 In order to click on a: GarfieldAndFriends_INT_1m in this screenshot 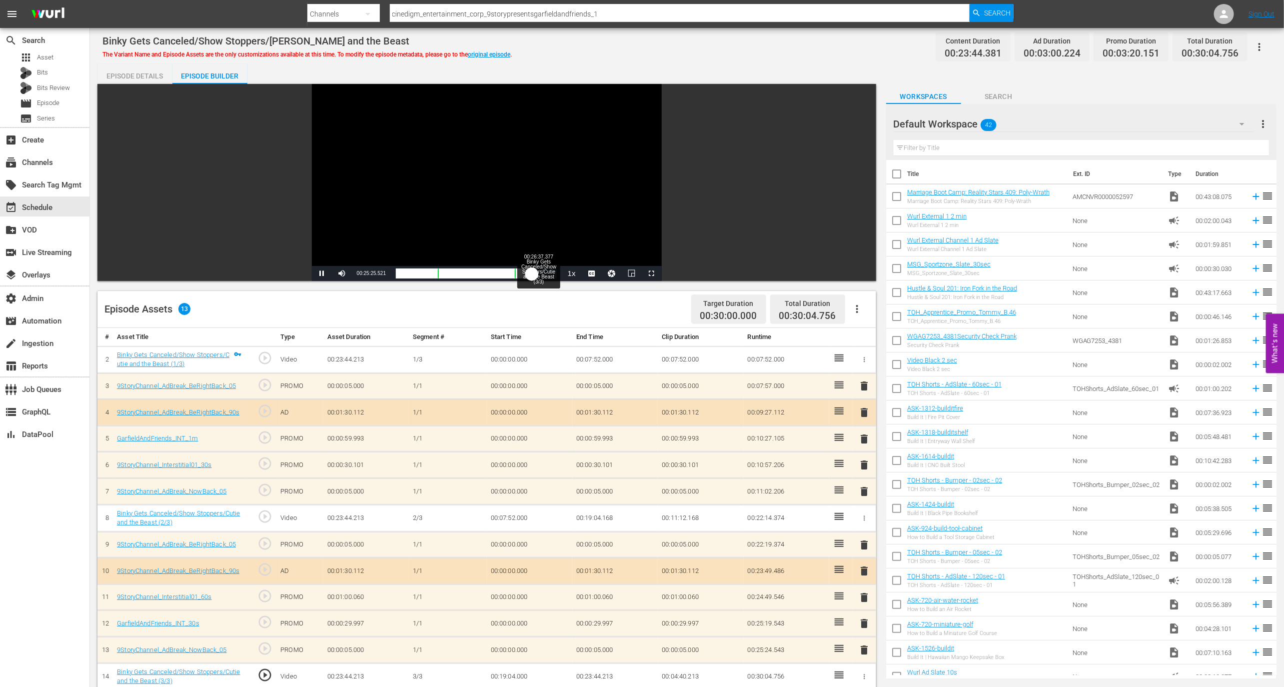, I will do `click(157, 438)`.